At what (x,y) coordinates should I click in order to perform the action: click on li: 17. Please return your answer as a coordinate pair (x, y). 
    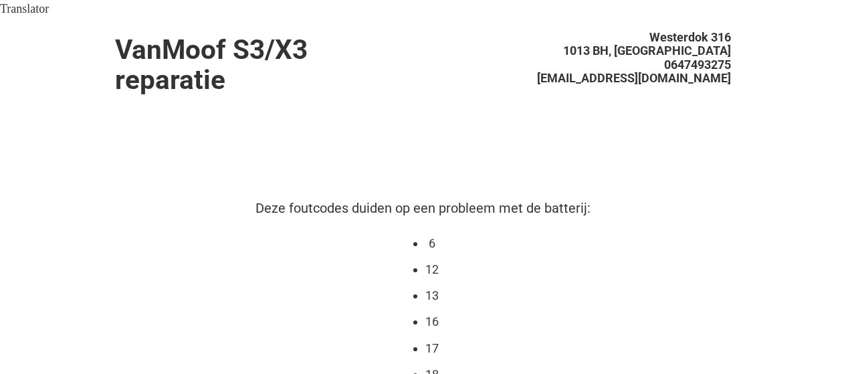
    Looking at the image, I should click on (432, 348).